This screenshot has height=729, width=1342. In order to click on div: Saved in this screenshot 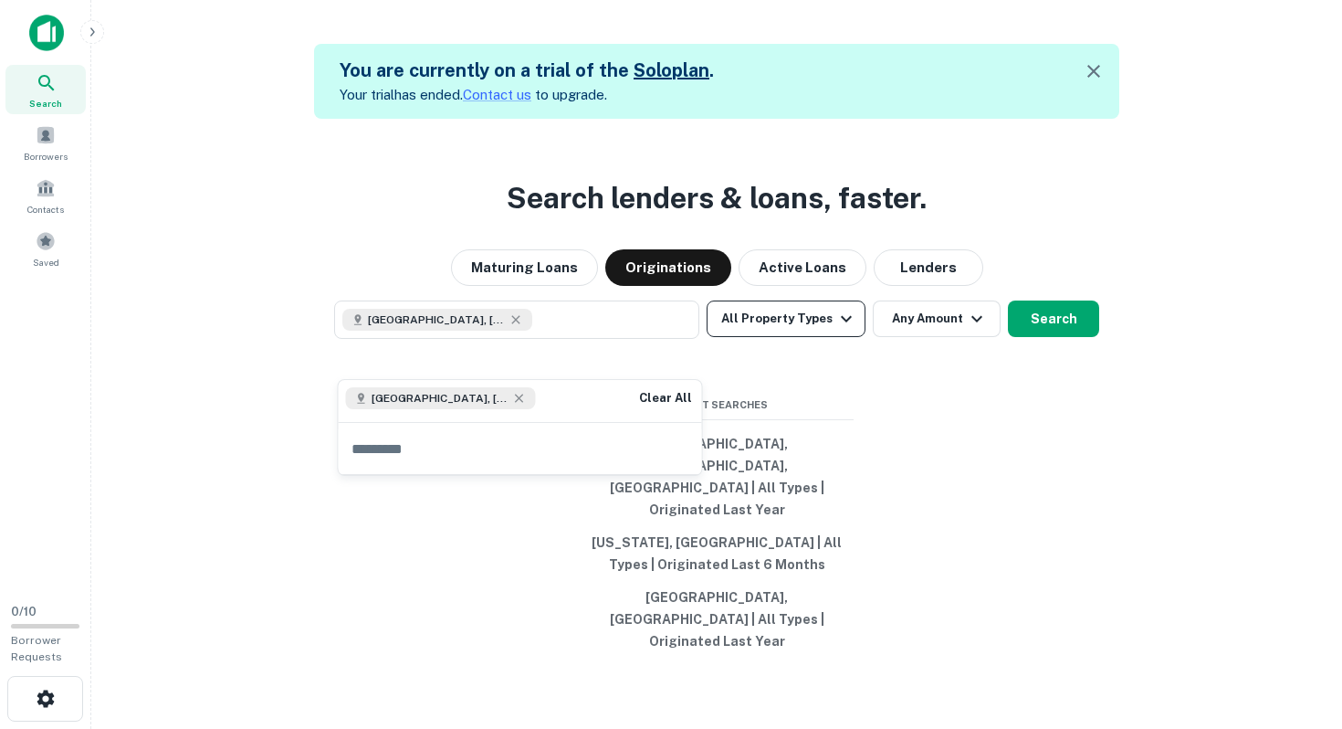, I will do `click(46, 248)`.